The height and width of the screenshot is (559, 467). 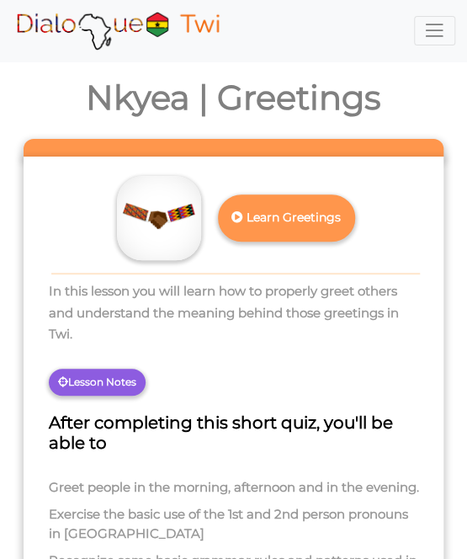 I want to click on button: Learn Greetings, so click(x=286, y=218).